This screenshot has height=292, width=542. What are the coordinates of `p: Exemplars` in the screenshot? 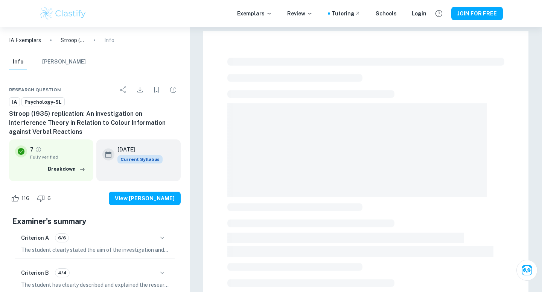 It's located at (254, 14).